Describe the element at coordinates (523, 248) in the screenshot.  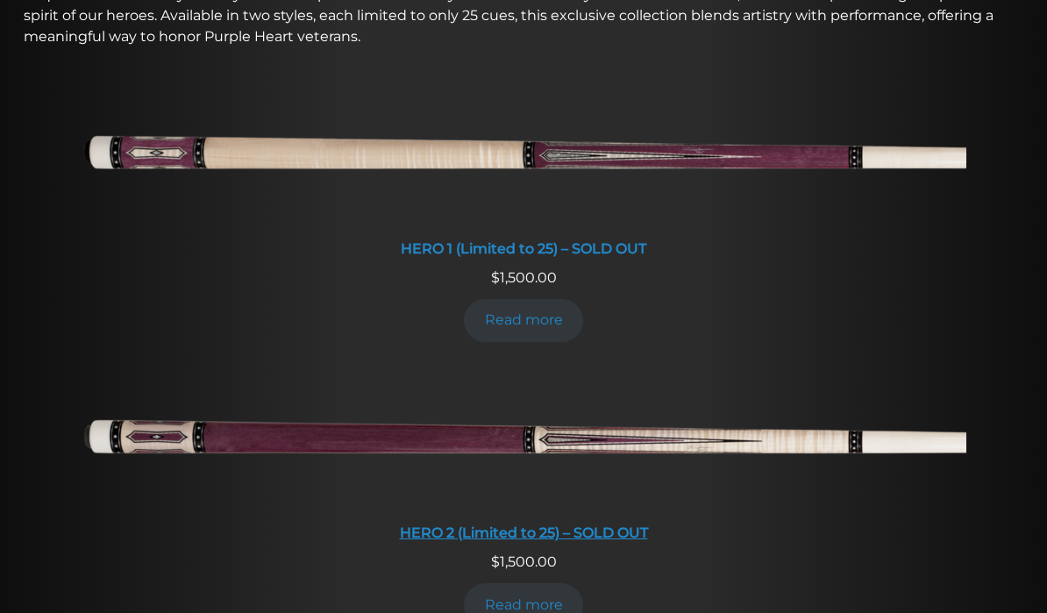
I see `div: HERO 1 (Limited to 25) – SOLD OUT` at that location.